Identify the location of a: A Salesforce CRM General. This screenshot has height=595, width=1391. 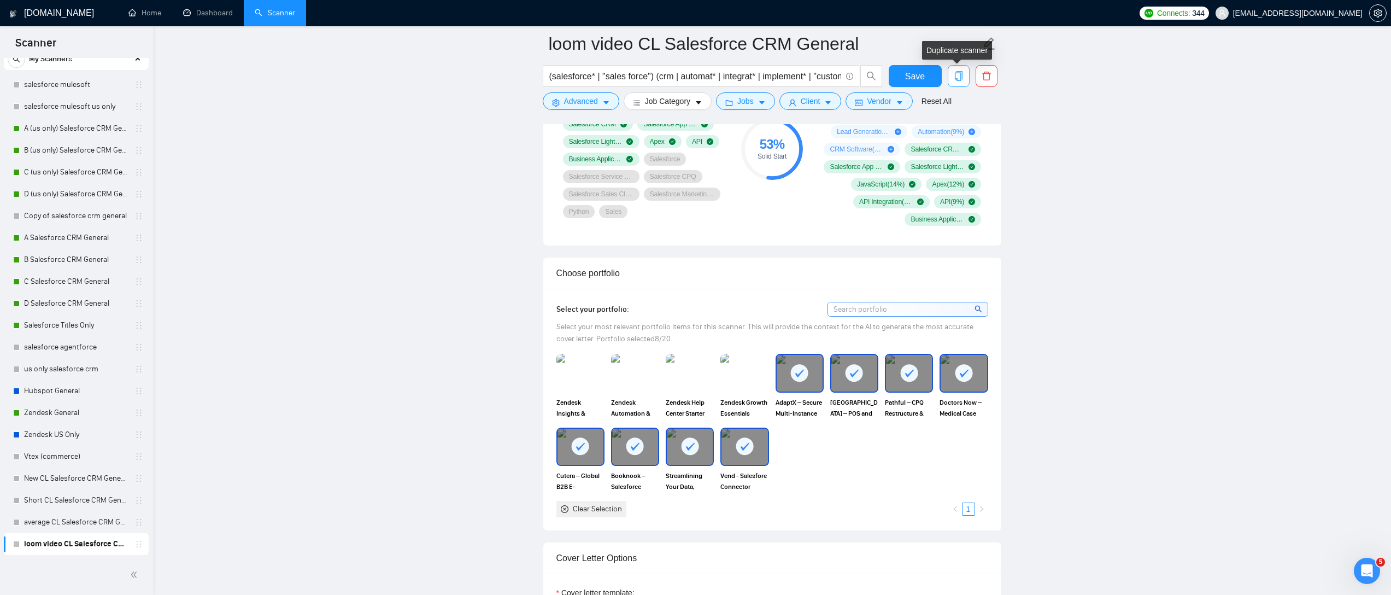
(76, 238).